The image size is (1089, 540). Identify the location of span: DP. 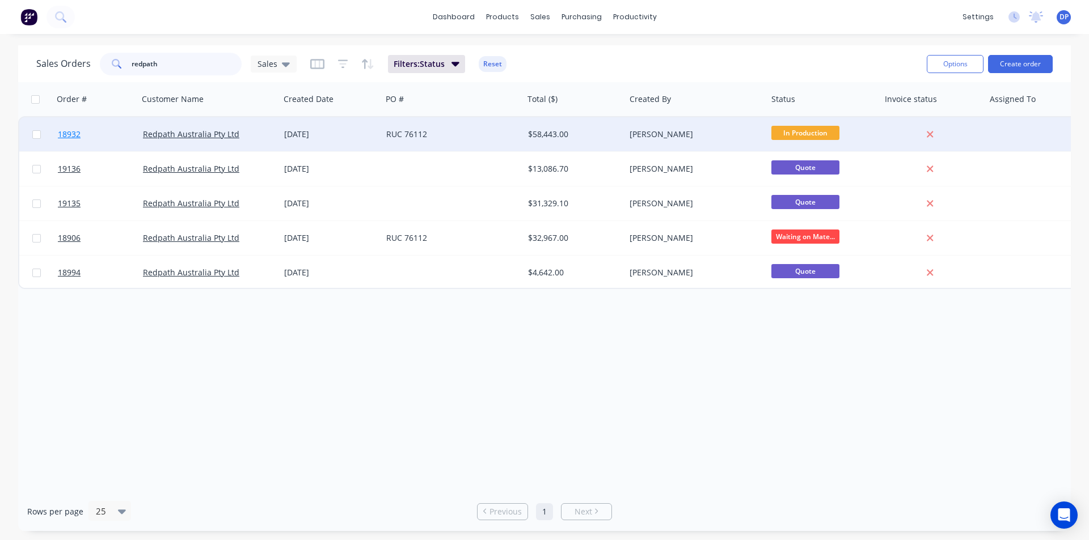
(1064, 17).